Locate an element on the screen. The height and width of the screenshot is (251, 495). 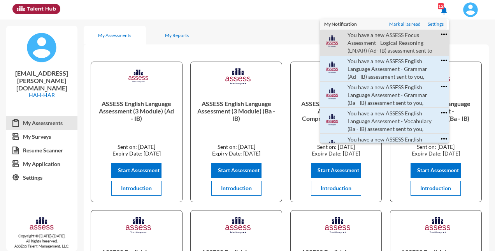
p: My Notification is located at coordinates (341, 24).